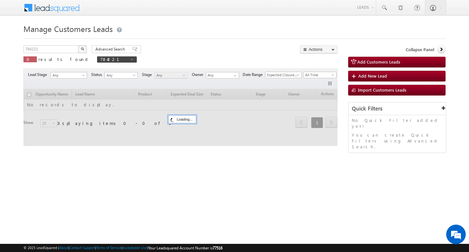  I want to click on span: Import Customers Leads, so click(382, 90).